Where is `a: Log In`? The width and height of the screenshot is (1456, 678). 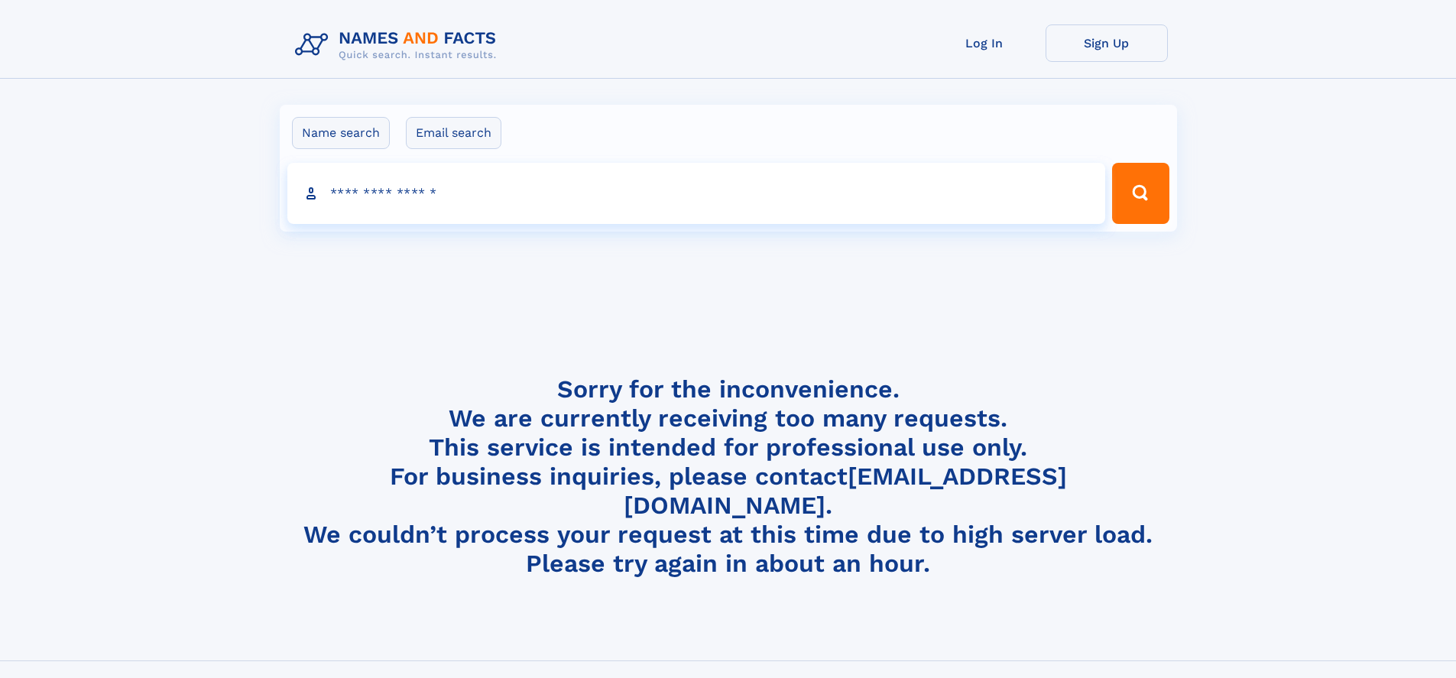
a: Log In is located at coordinates (984, 43).